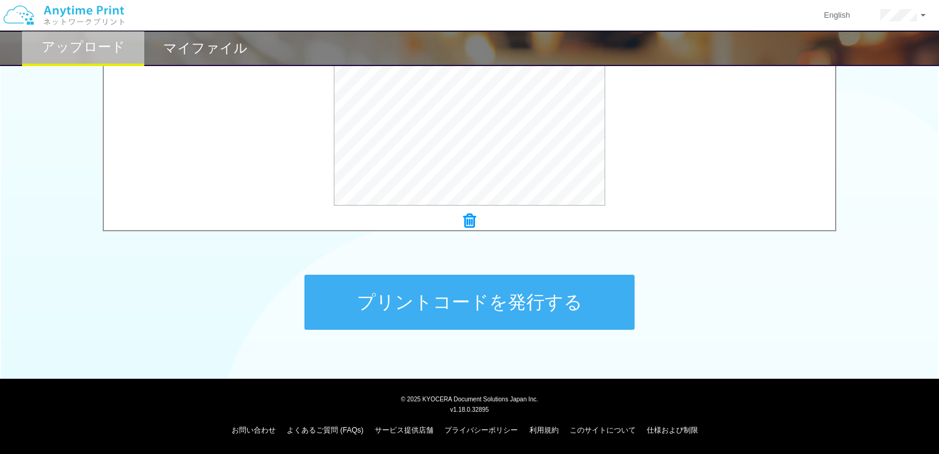 The image size is (939, 454). I want to click on span: © 2025 KYOCERA Document Solutions Japan Inc., so click(470, 398).